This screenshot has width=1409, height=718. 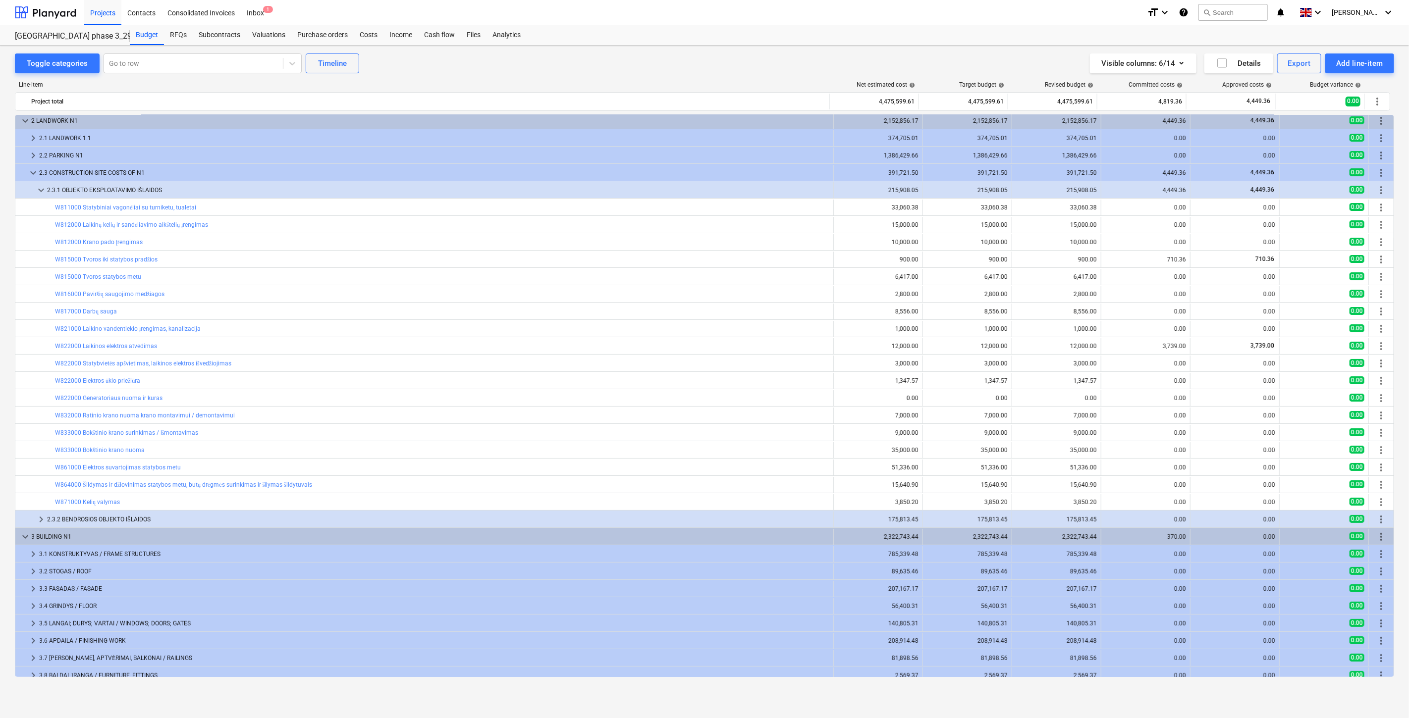 I want to click on div: Analytics, so click(x=506, y=35).